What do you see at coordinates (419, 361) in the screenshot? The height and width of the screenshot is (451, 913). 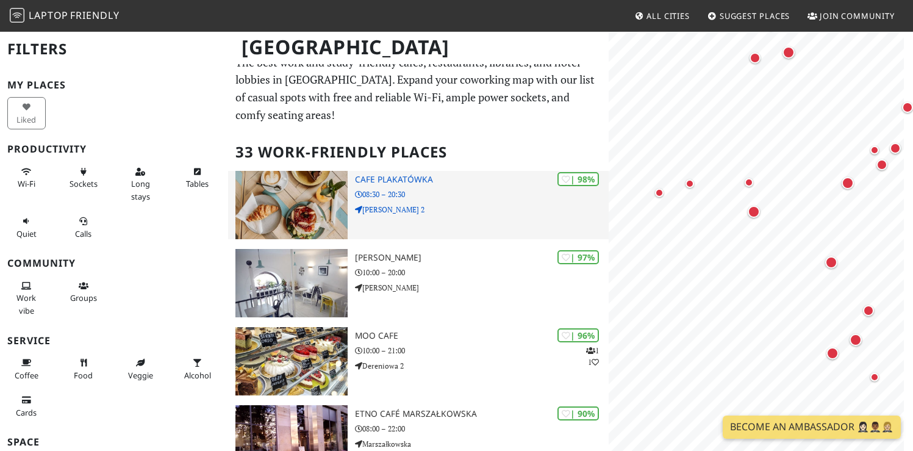 I see `a: MOO cafe | 96% 11 MOO cafe 10:00 – 21:00 Dereniowa 2` at bounding box center [419, 361].